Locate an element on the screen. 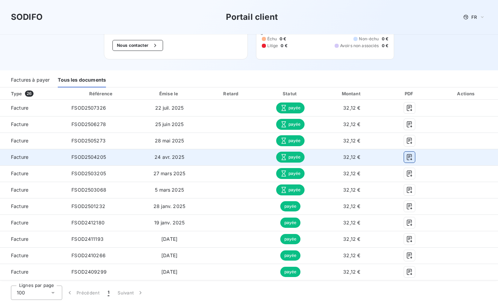 The height and width of the screenshot is (304, 498). span: 26 is located at coordinates (29, 94).